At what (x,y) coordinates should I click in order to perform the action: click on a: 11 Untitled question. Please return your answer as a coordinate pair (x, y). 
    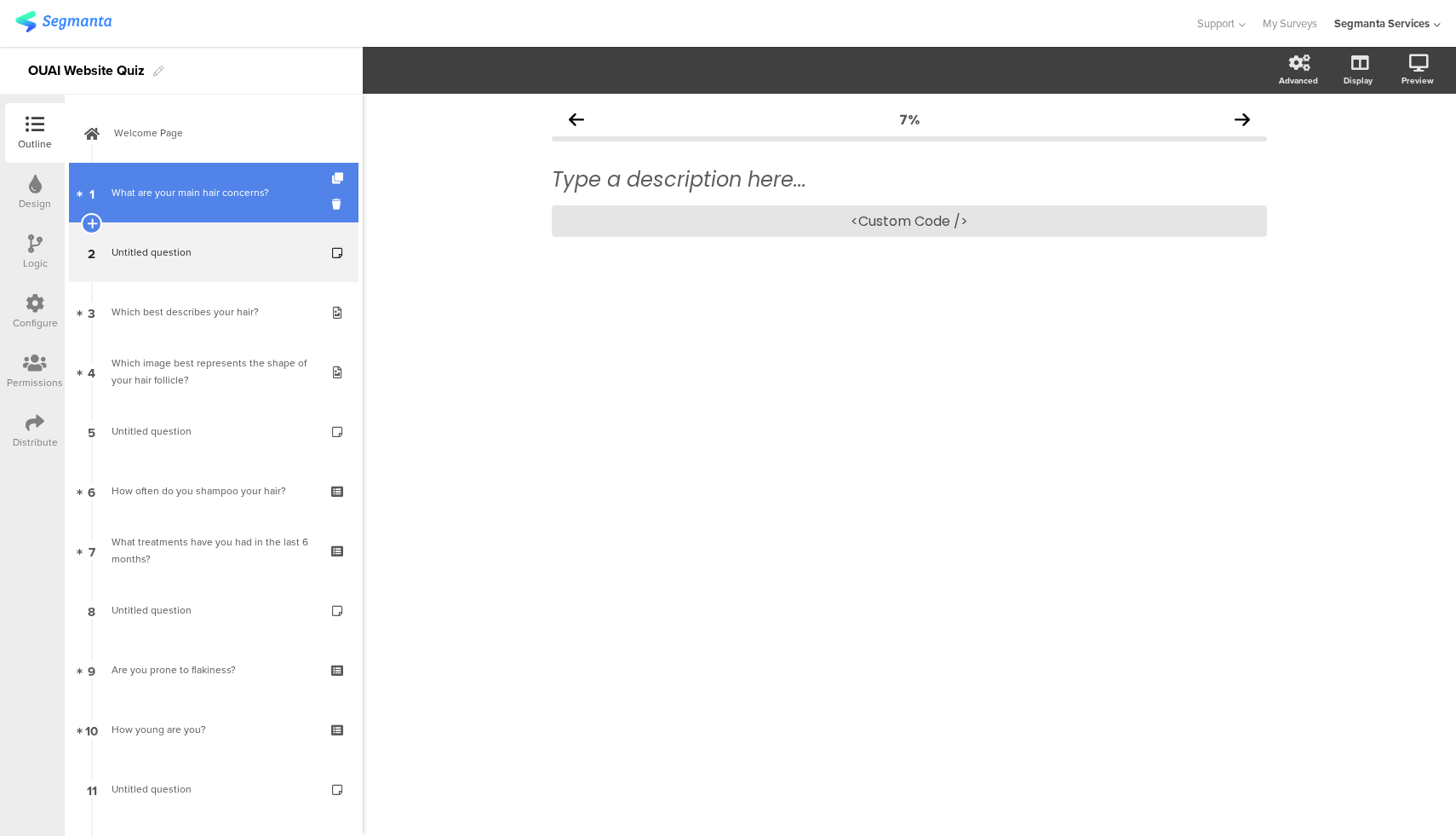
    Looking at the image, I should click on (213, 789).